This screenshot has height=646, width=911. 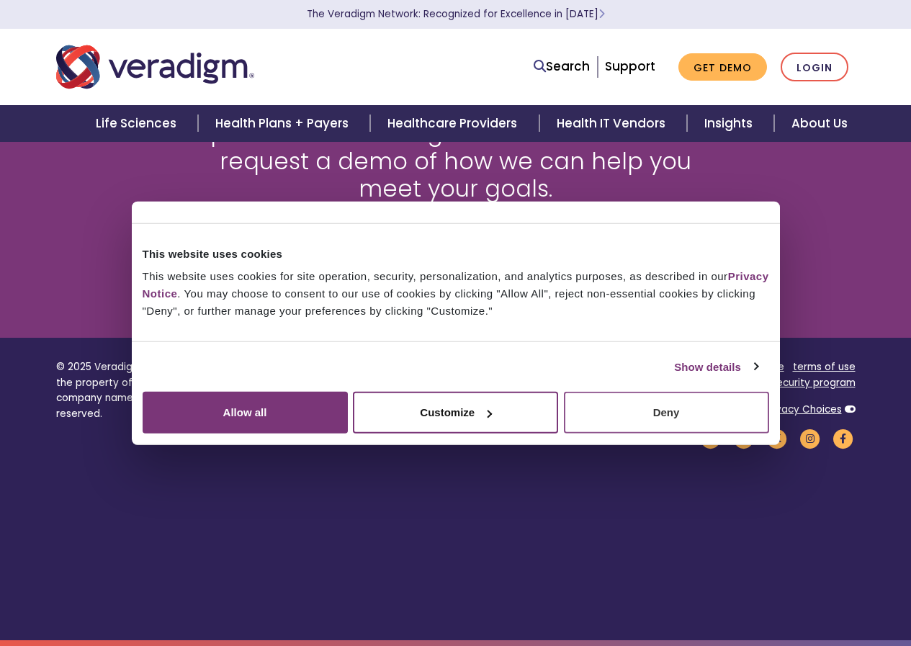 I want to click on a: Login, so click(x=815, y=67).